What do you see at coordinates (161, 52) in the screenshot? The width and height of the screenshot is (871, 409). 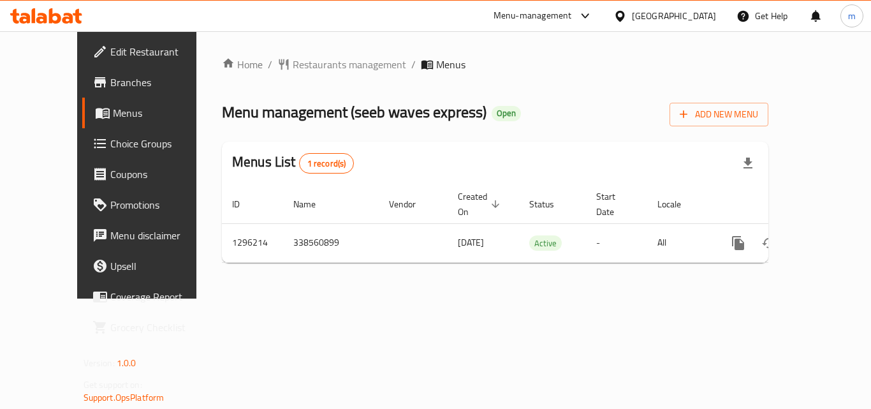 I see `span: Edit Restaurant` at bounding box center [161, 52].